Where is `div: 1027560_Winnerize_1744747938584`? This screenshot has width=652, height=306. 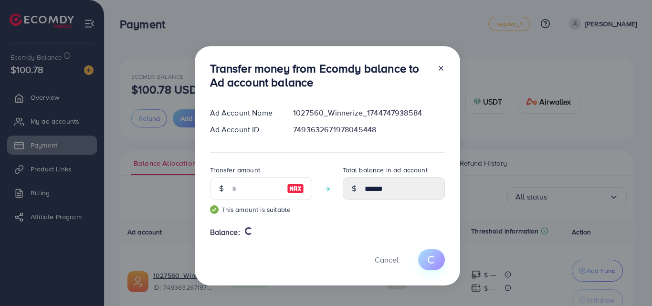
div: 1027560_Winnerize_1744747938584 is located at coordinates (368, 113).